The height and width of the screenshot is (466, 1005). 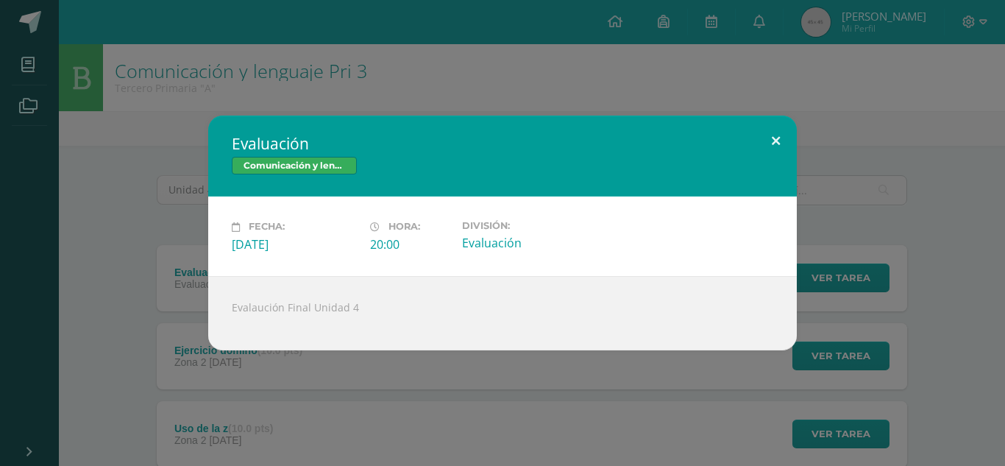 What do you see at coordinates (410, 244) in the screenshot?
I see `div: 20:00` at bounding box center [410, 244].